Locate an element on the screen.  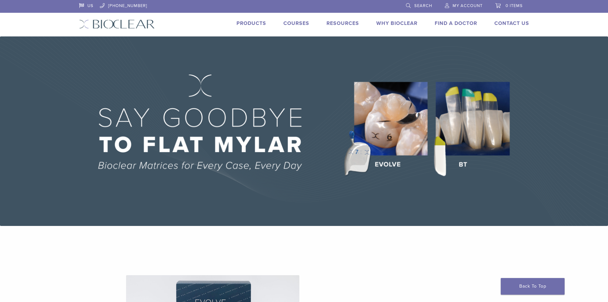
a: Contact Us is located at coordinates (512, 23).